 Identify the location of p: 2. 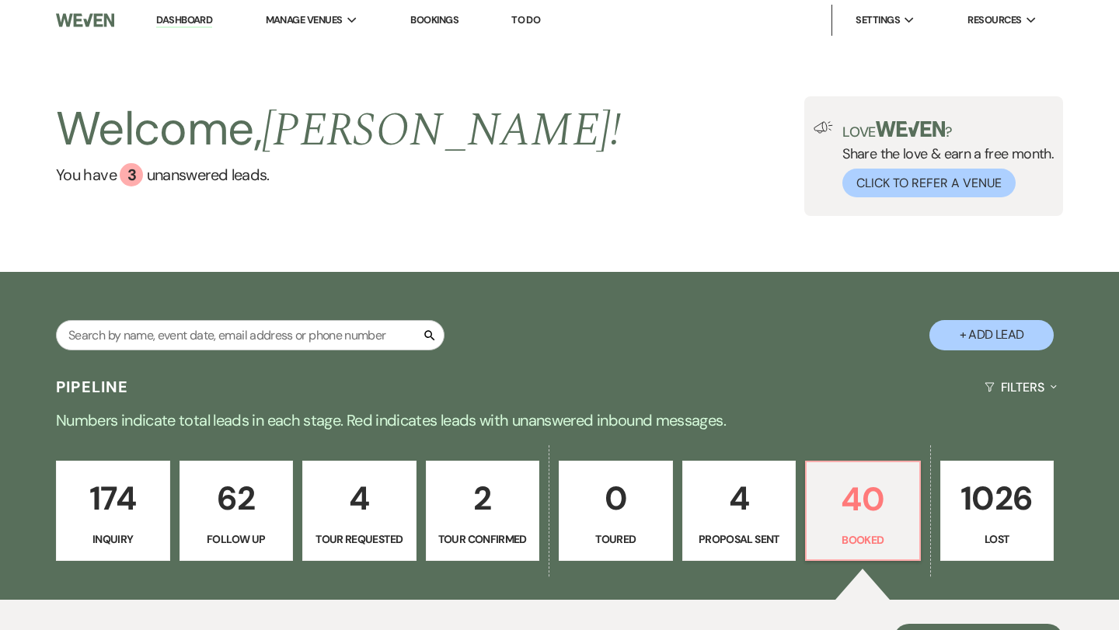
(483, 498).